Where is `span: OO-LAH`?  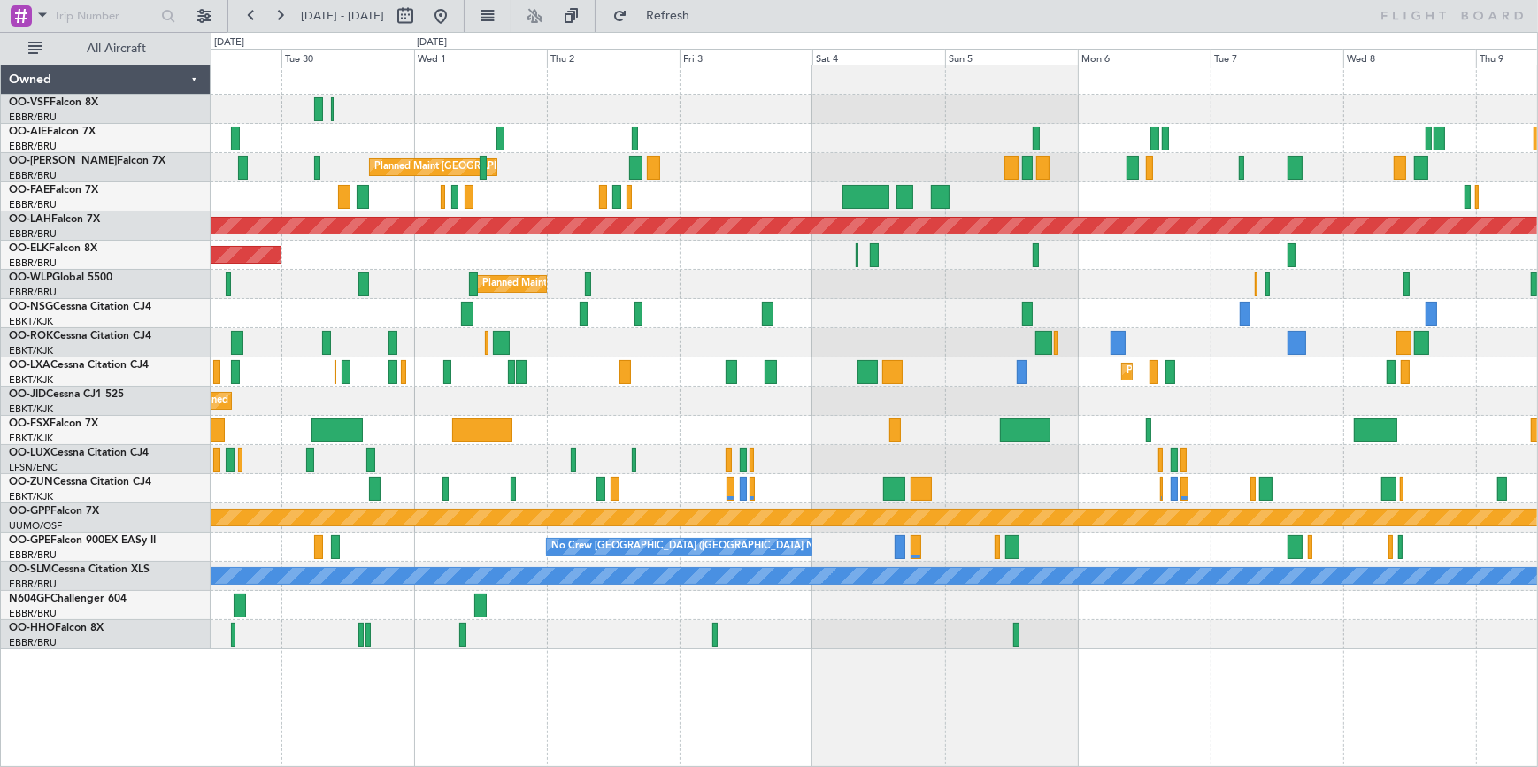 span: OO-LAH is located at coordinates (30, 219).